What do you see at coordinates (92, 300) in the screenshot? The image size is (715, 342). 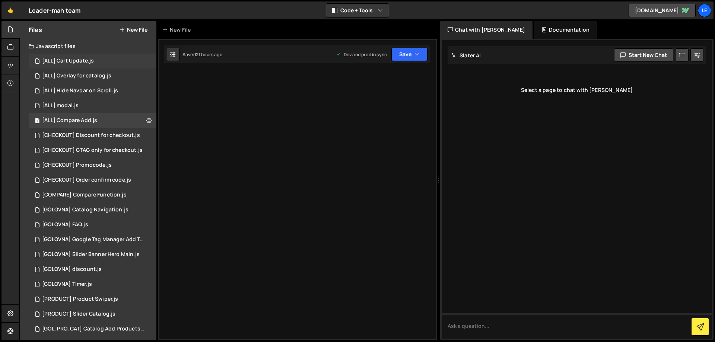 I see `div: 16298/44405.js` at bounding box center [92, 300].